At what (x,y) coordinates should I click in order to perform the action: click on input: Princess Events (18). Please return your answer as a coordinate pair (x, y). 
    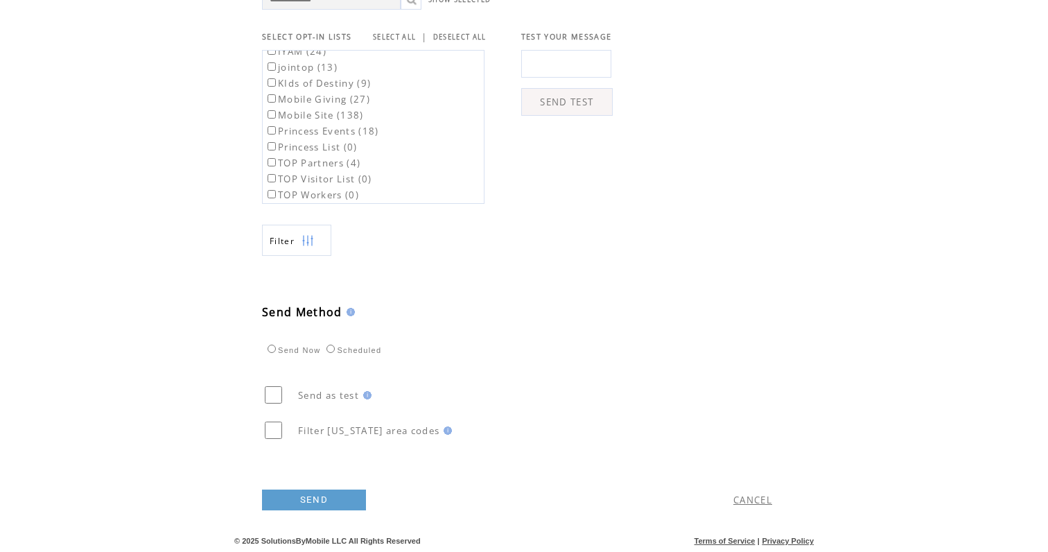
    Looking at the image, I should click on (272, 130).